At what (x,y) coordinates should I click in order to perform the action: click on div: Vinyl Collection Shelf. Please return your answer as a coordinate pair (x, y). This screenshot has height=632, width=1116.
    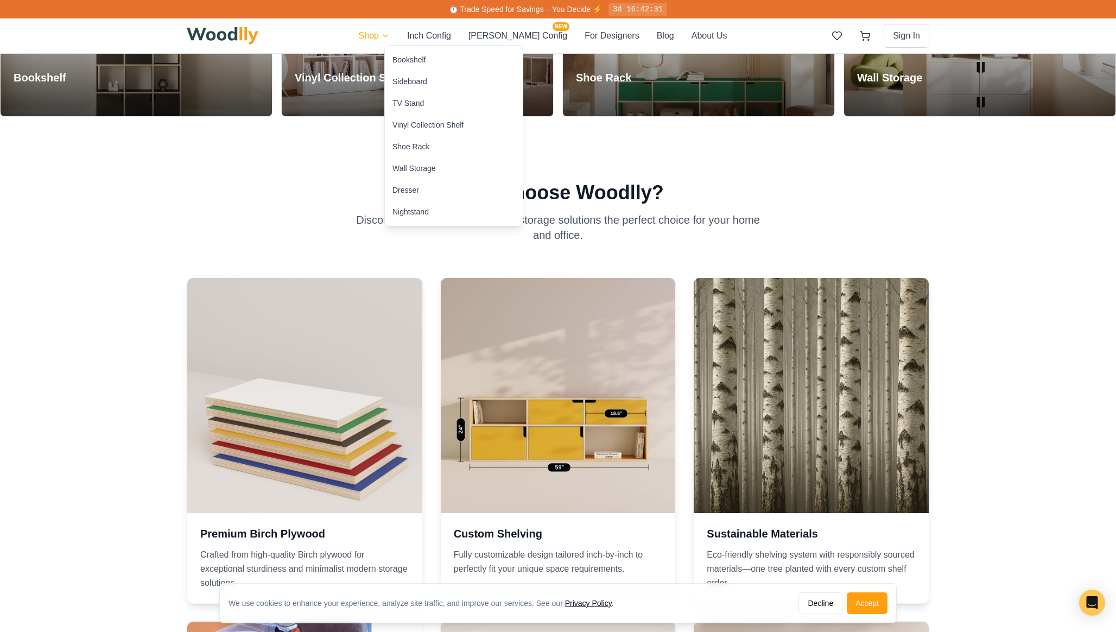
    Looking at the image, I should click on (428, 125).